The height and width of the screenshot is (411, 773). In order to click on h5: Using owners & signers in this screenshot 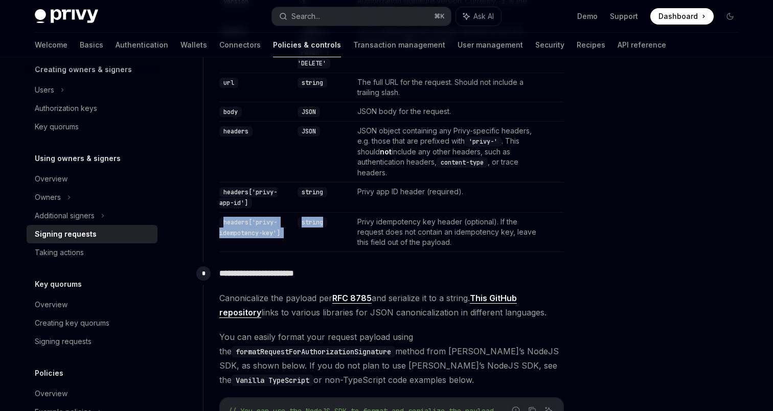, I will do `click(78, 159)`.